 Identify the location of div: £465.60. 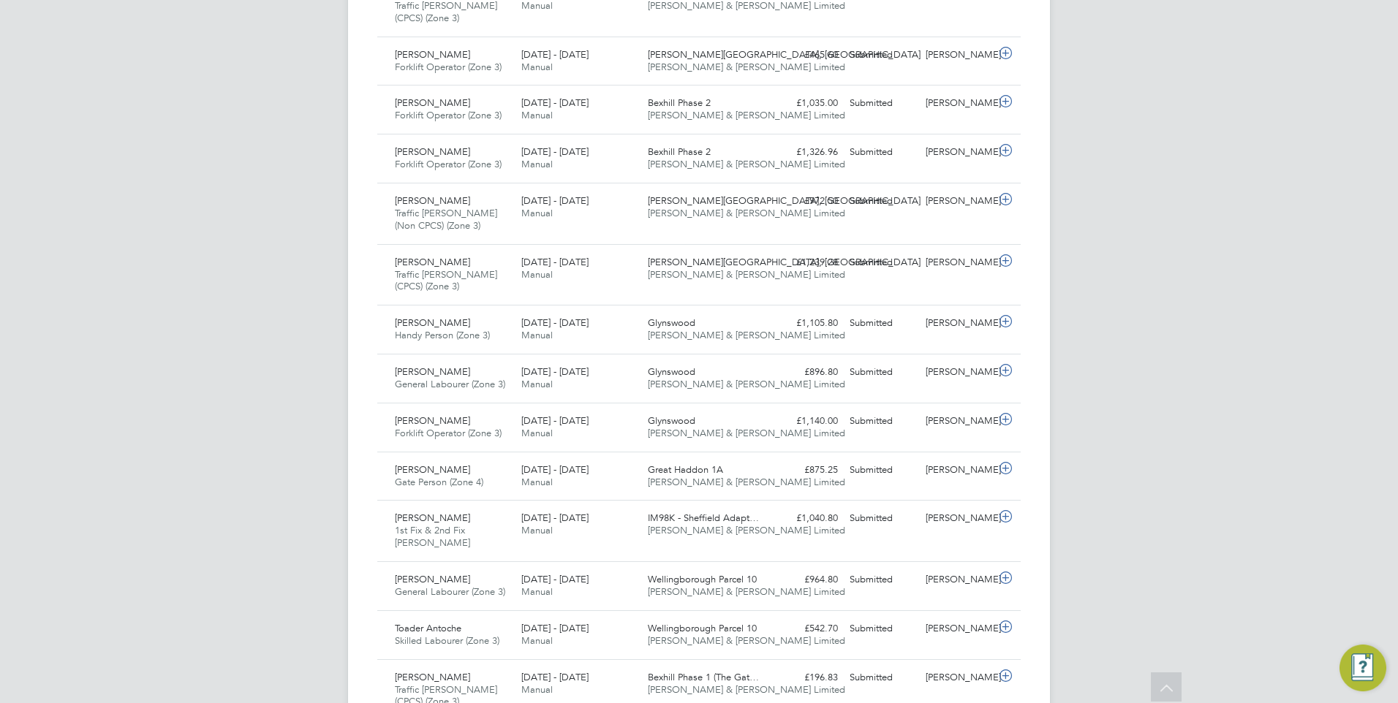
(806, 55).